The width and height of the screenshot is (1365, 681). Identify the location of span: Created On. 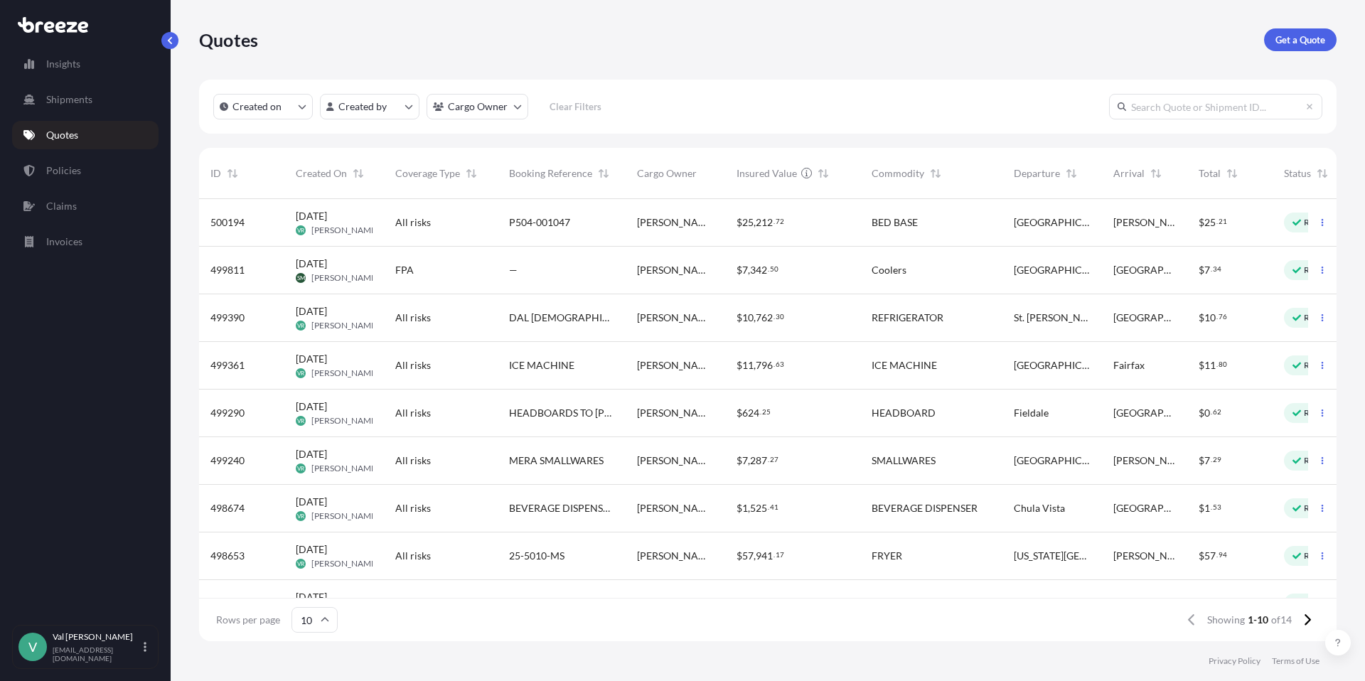
(321, 173).